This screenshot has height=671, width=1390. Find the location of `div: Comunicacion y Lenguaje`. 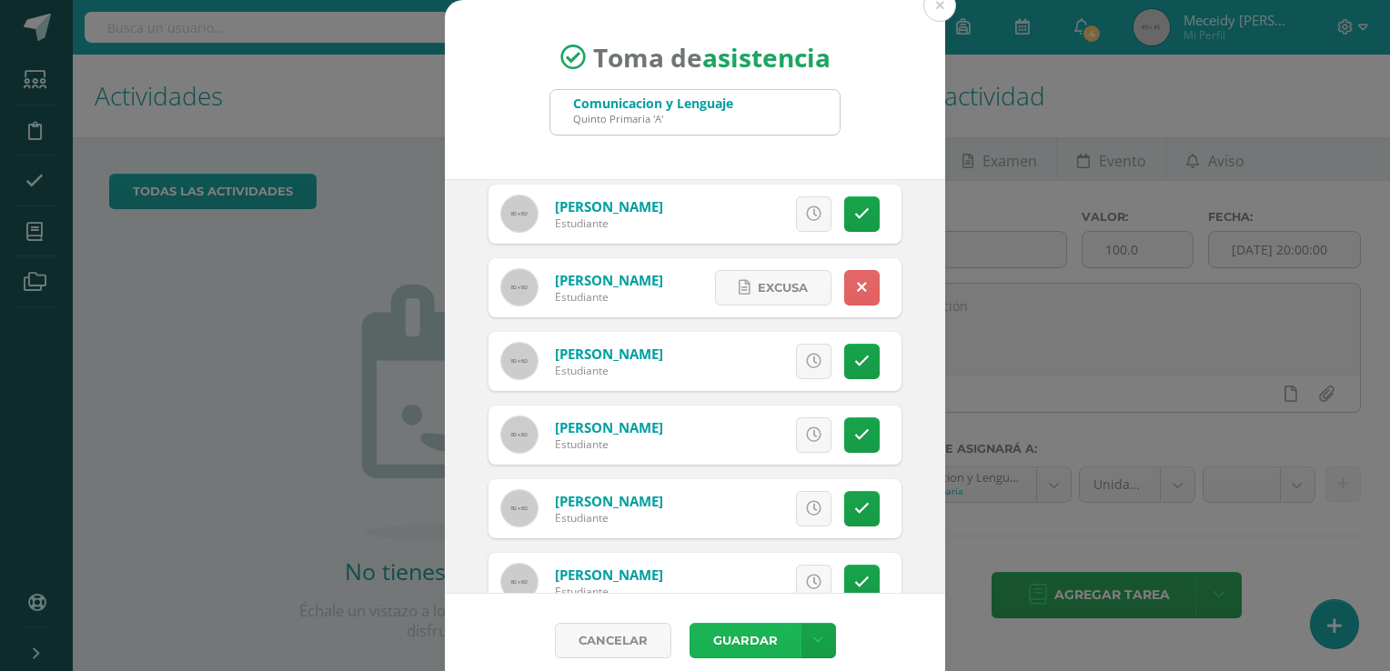

div: Comunicacion y Lenguaje is located at coordinates (653, 103).